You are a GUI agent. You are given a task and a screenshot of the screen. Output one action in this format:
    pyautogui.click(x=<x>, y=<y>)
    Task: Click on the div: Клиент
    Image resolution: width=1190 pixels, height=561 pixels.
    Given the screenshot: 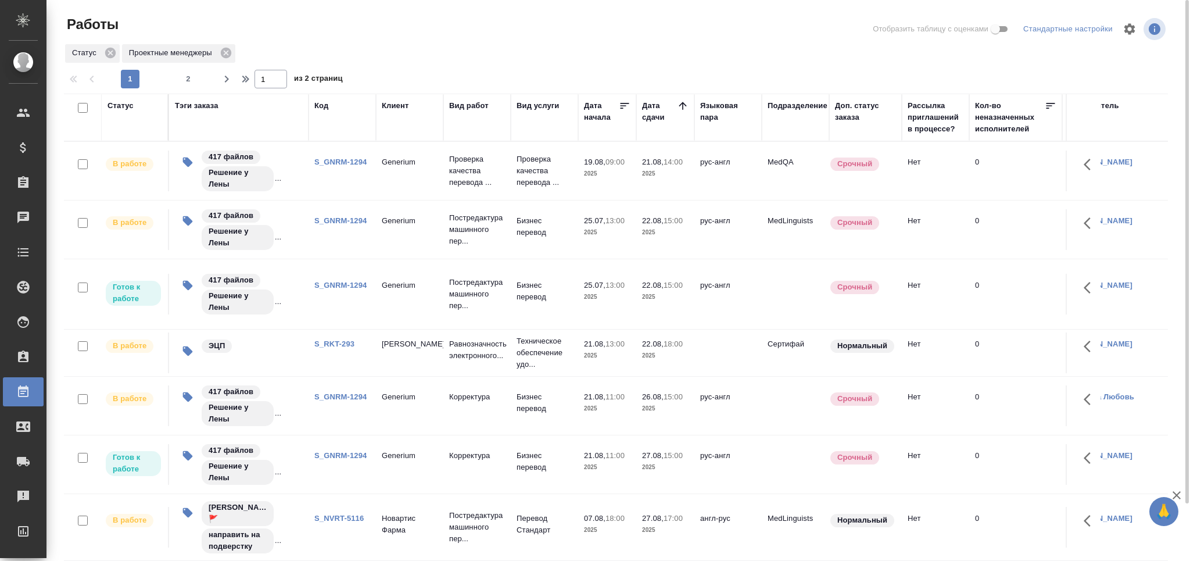 What is the action you would take?
    pyautogui.click(x=395, y=106)
    